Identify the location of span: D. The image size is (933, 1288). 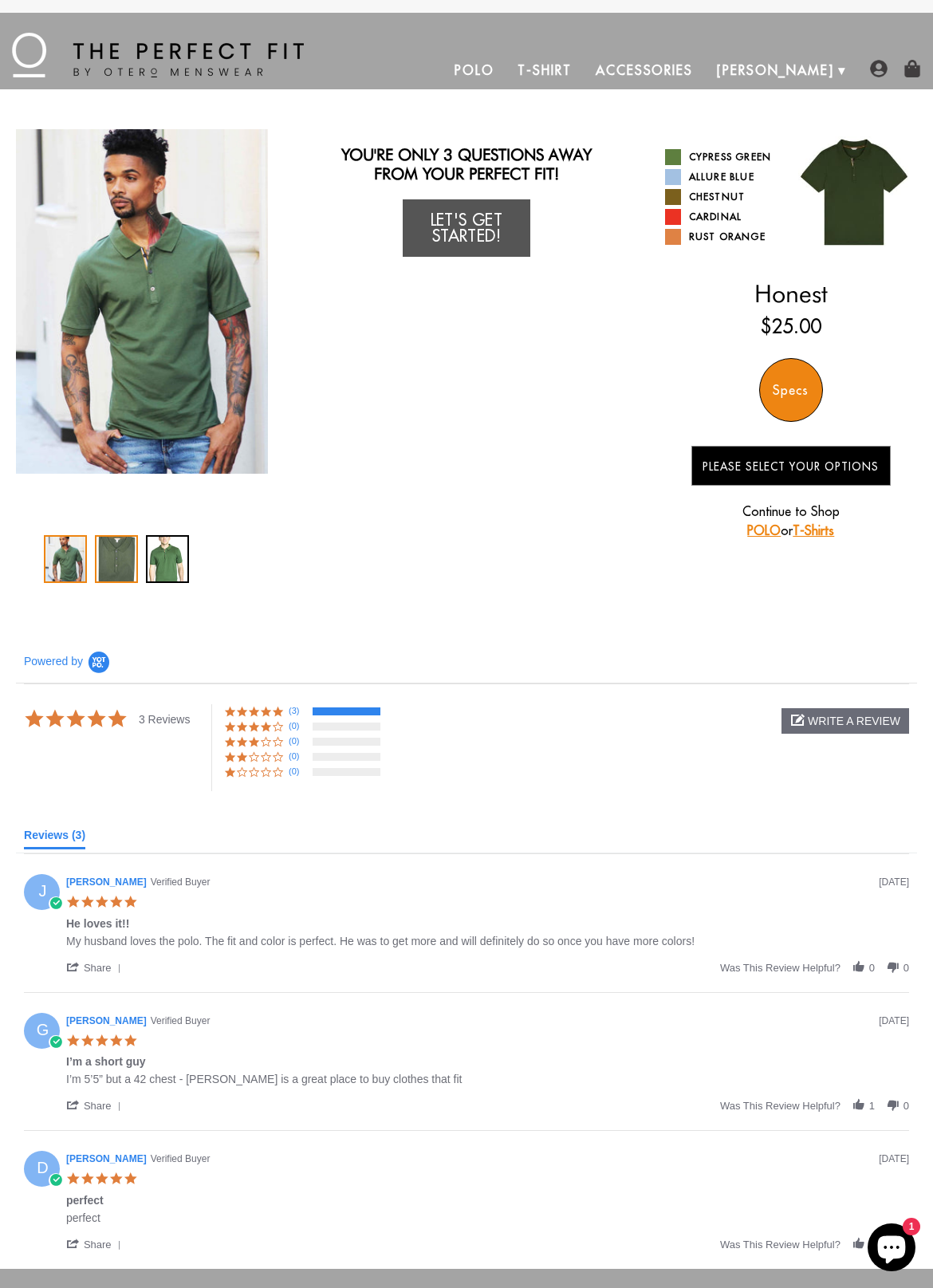
(42, 1168).